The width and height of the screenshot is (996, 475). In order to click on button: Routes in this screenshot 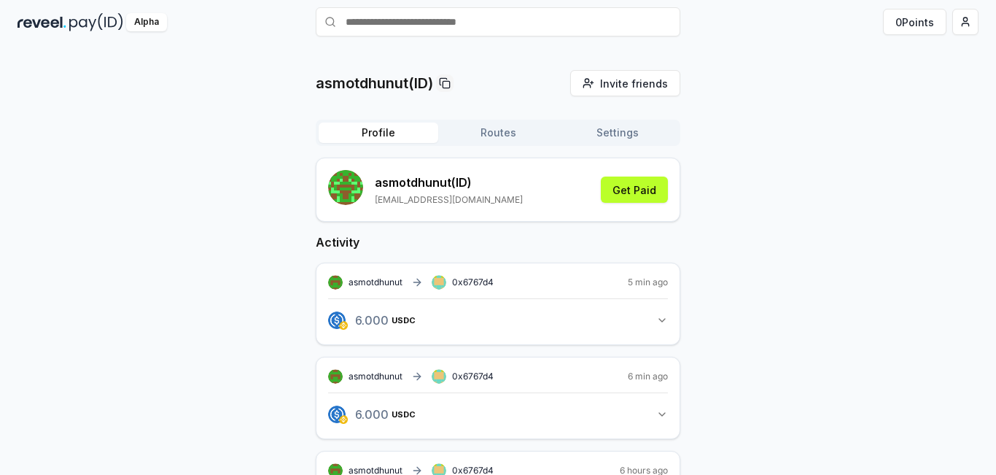, I will do `click(498, 133)`.